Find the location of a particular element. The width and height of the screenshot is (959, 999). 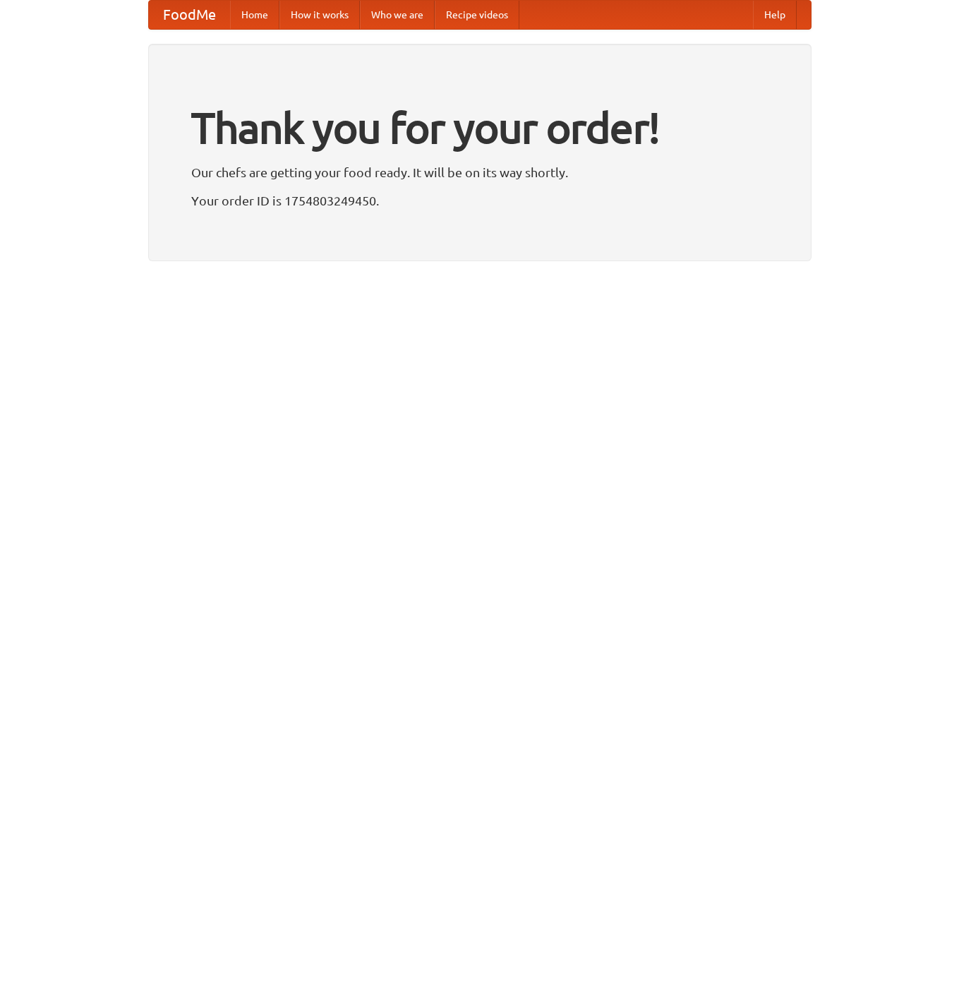

p: Our chefs are getting your food ready. It will be on its way shortly. is located at coordinates (480, 172).